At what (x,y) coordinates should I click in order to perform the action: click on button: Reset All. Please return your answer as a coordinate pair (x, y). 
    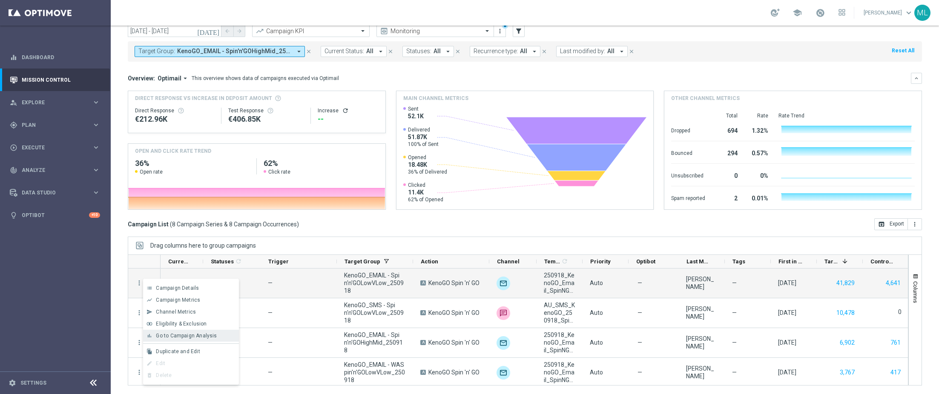
    Looking at the image, I should click on (902, 51).